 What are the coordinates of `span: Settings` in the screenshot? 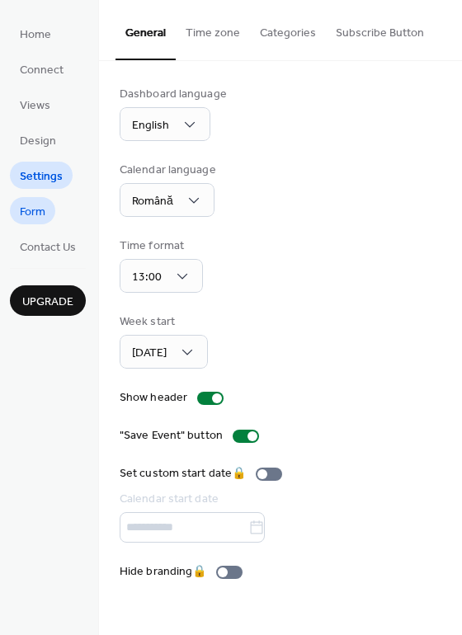 It's located at (41, 176).